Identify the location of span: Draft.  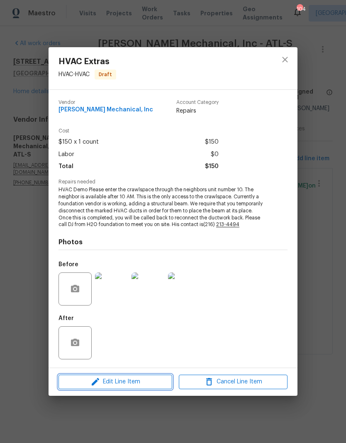
(105, 75).